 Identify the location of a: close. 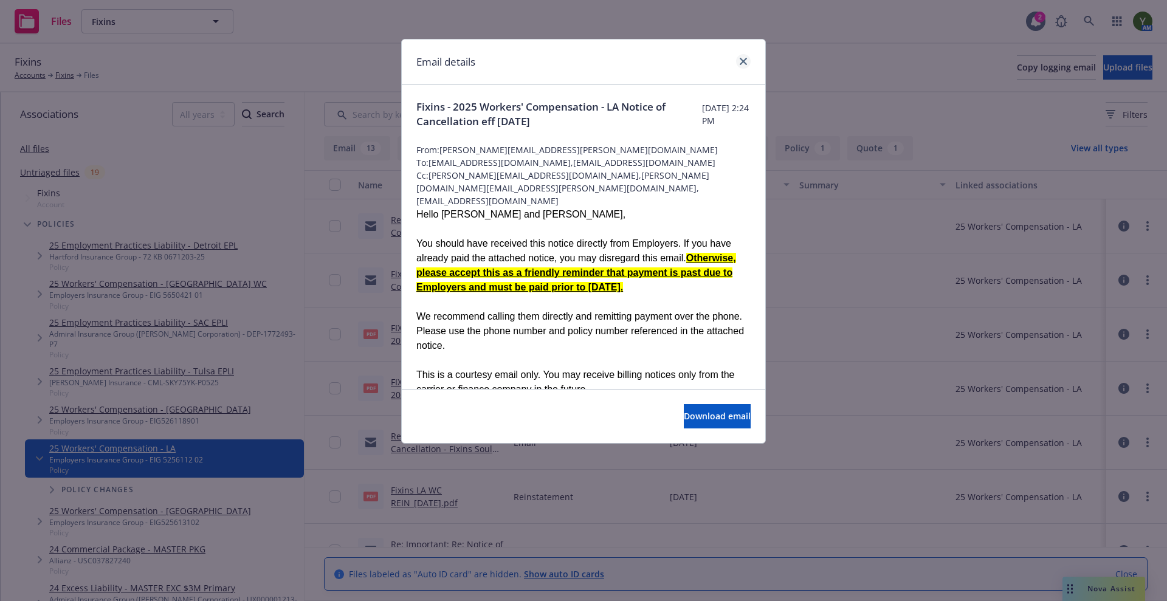
(744, 61).